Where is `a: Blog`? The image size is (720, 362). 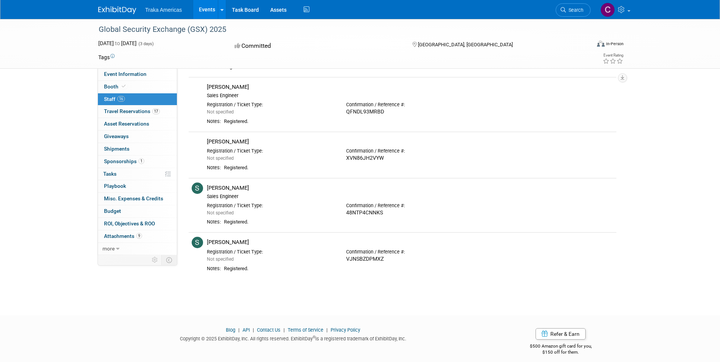
a: Blog is located at coordinates (230, 330).